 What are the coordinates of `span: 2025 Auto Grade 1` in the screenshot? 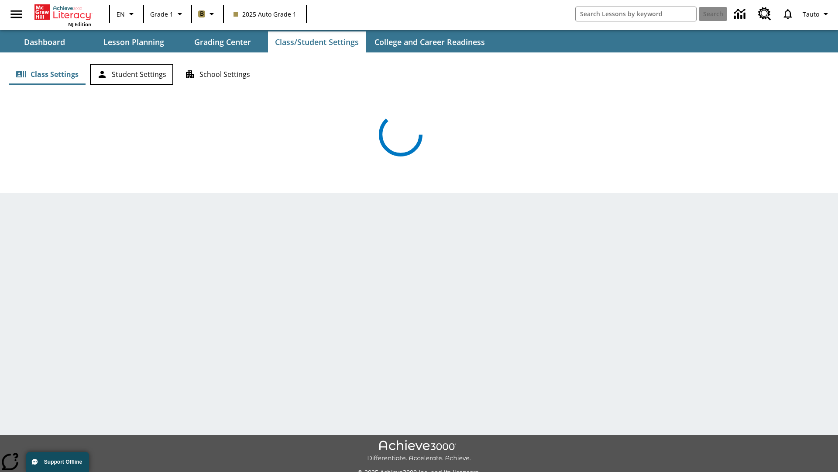 It's located at (265, 14).